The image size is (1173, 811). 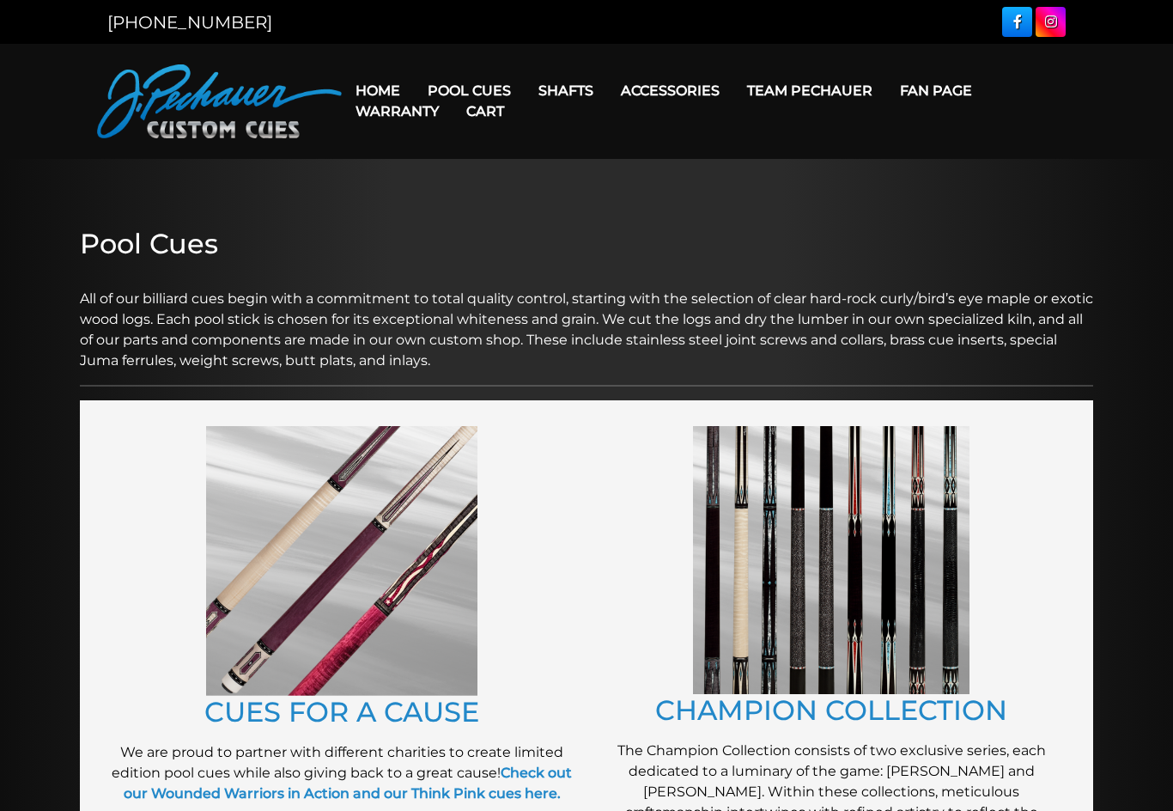 What do you see at coordinates (810, 90) in the screenshot?
I see `a: Team Pechauer` at bounding box center [810, 90].